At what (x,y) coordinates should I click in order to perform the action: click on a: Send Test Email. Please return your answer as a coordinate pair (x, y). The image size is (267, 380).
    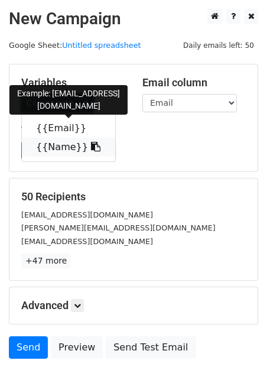
    Looking at the image, I should click on (151, 347).